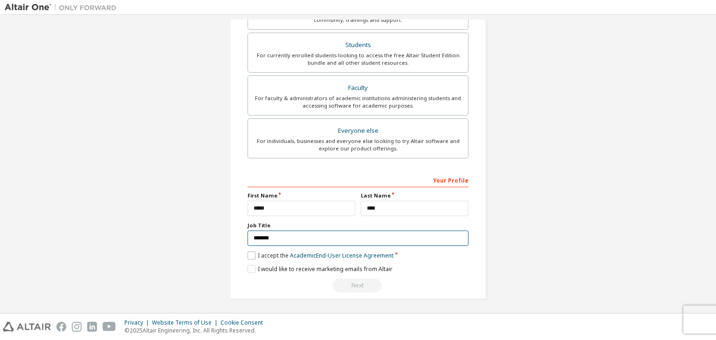 The height and width of the screenshot is (340, 716). Describe the element at coordinates (138, 323) in the screenshot. I see `div: Privacy` at that location.